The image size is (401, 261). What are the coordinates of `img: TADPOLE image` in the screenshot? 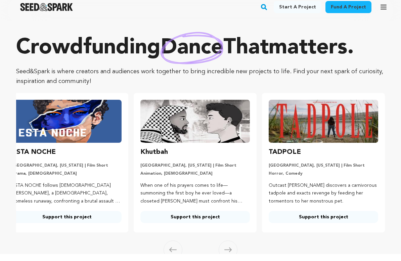 It's located at (323, 128).